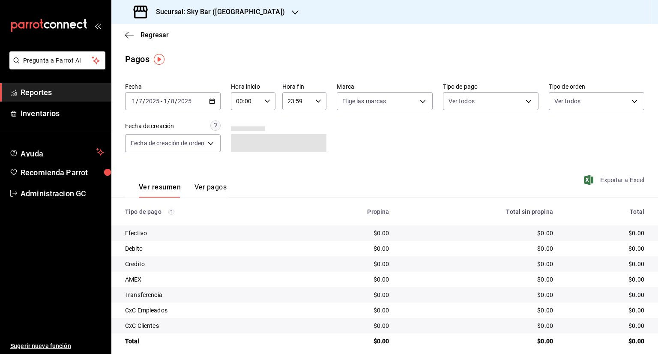  What do you see at coordinates (209, 264) in the screenshot?
I see `div: Credito` at bounding box center [209, 264].